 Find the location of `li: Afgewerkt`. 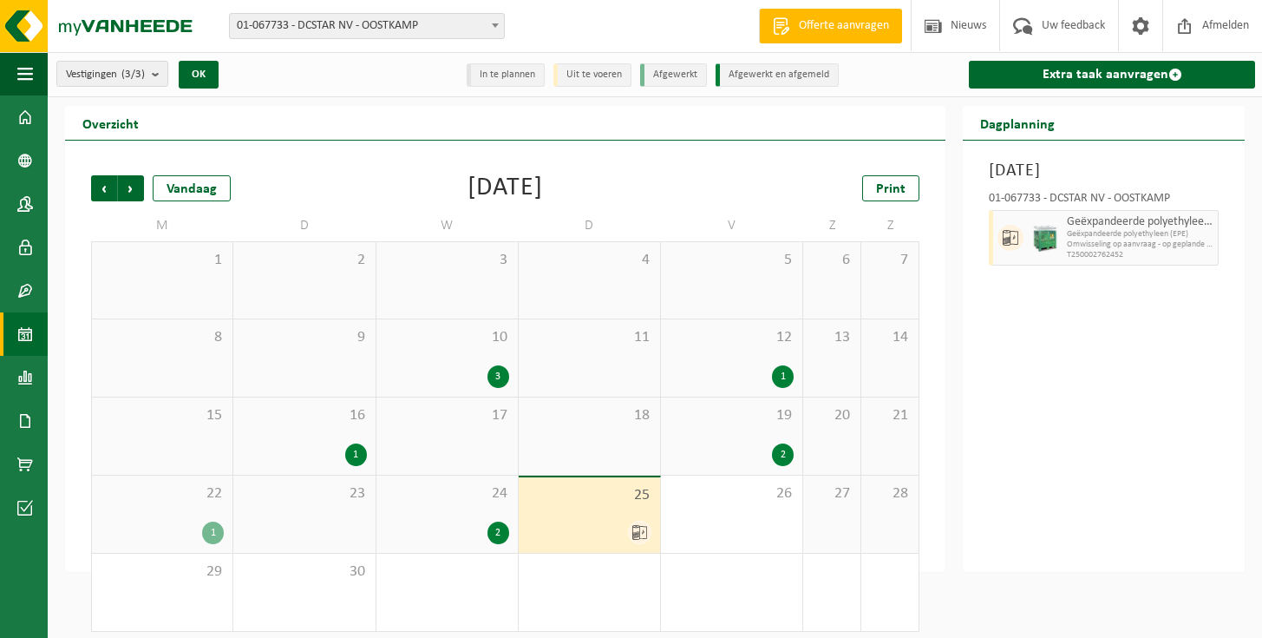

li: Afgewerkt is located at coordinates (673, 75).